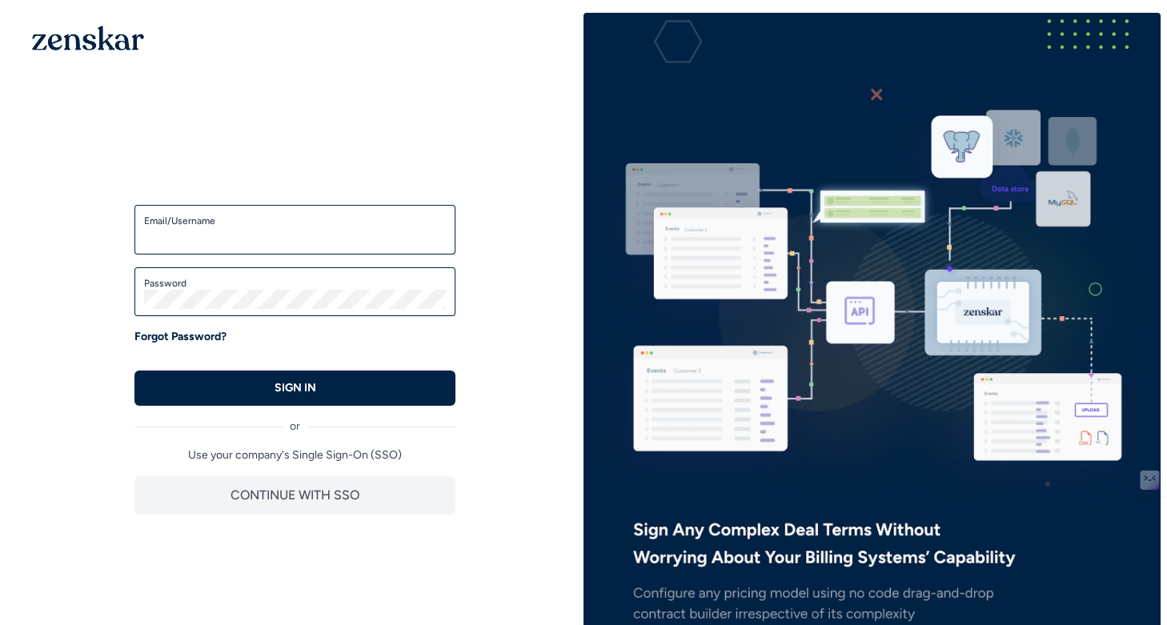 This screenshot has width=1167, height=625. I want to click on p: Use your company's Single Sign-On (SSO), so click(295, 455).